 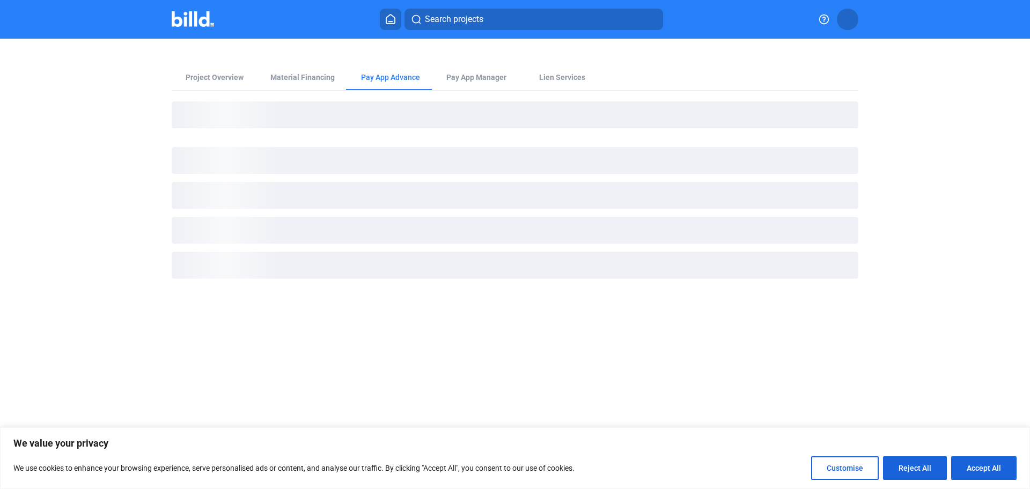 I want to click on button: Customise, so click(x=845, y=468).